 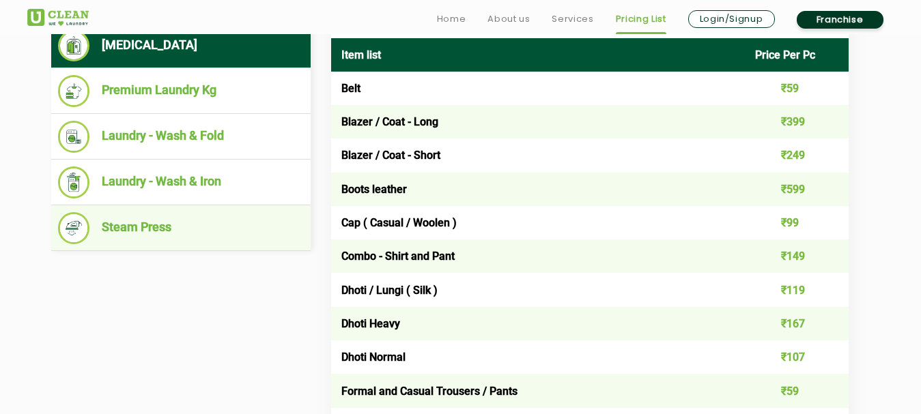 What do you see at coordinates (74, 91) in the screenshot?
I see `img: Premium Laundry Kg` at bounding box center [74, 91].